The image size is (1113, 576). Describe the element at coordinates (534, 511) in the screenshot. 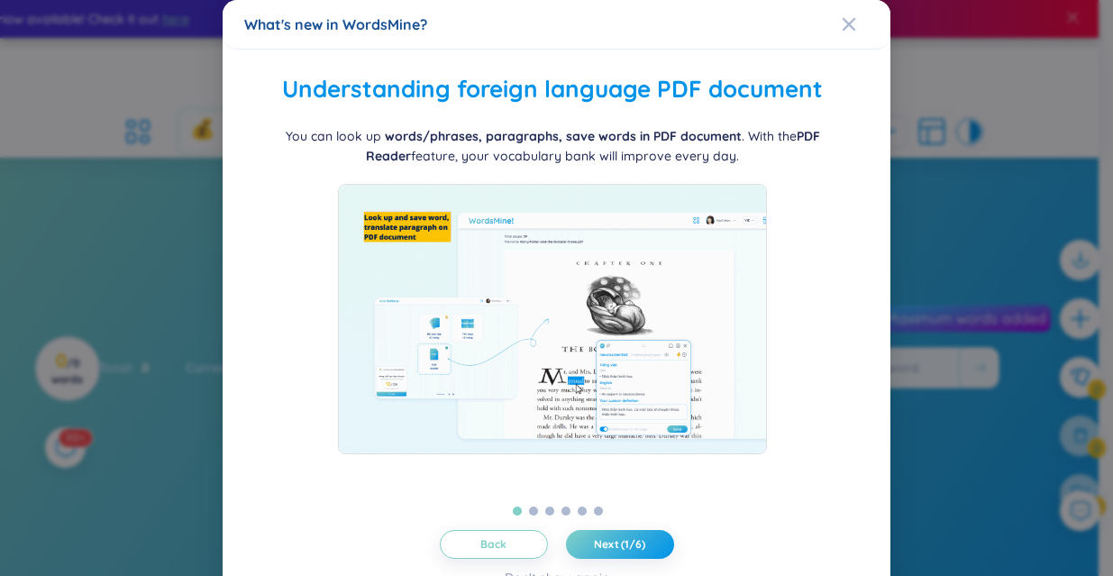

I see `button: 2` at that location.